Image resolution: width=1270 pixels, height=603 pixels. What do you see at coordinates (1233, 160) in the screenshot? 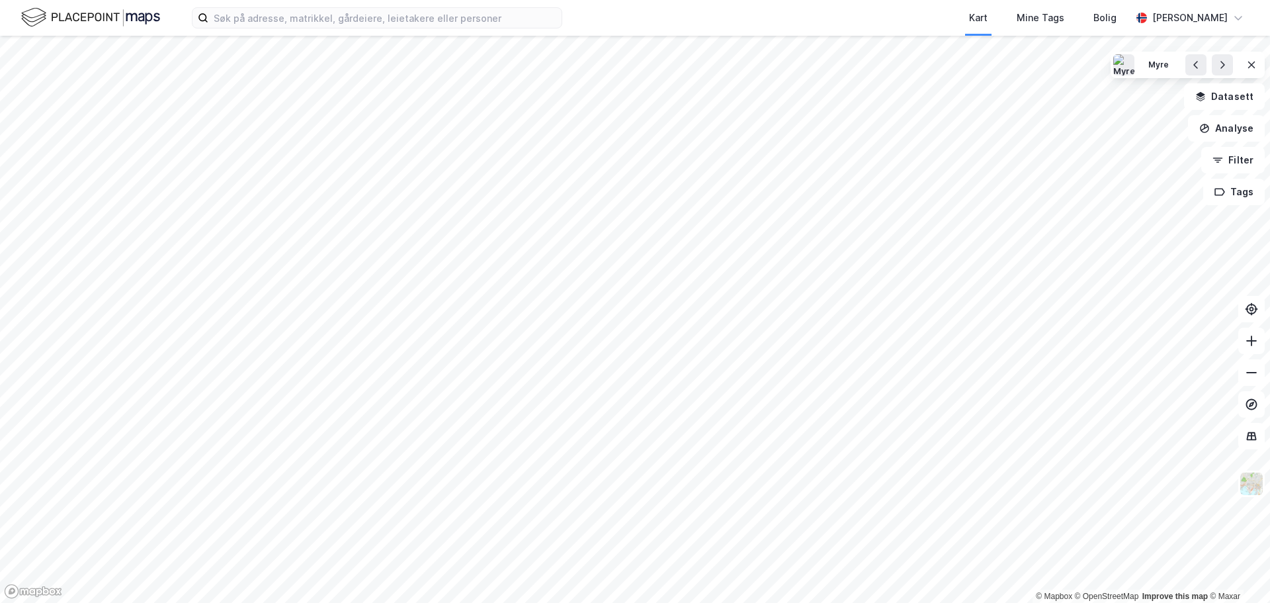
I see `button: Filter` at bounding box center [1233, 160].